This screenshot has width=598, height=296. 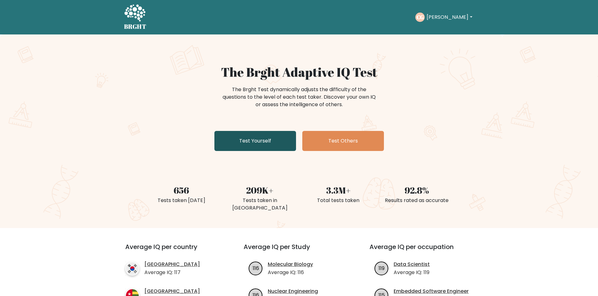 I want to click on h5: BRGHT, so click(x=135, y=27).